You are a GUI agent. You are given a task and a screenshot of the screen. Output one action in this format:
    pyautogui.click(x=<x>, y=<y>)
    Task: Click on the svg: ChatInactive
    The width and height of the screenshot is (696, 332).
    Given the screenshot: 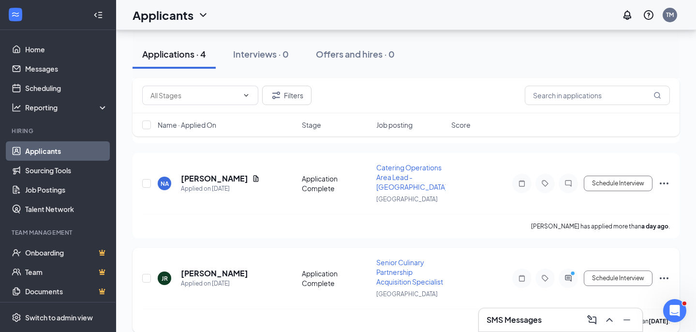 What is the action you would take?
    pyautogui.click(x=568, y=183)
    